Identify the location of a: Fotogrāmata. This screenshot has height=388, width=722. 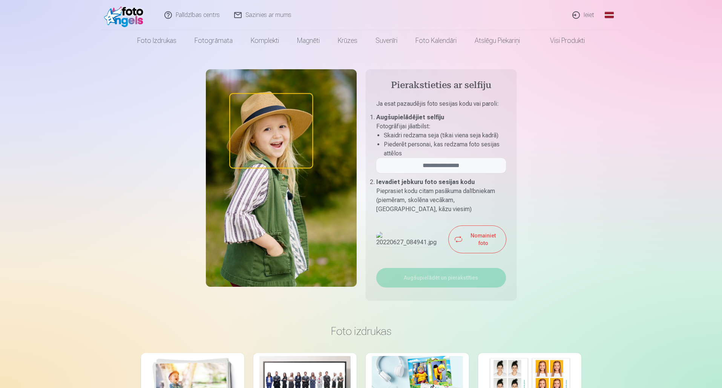
(213, 41).